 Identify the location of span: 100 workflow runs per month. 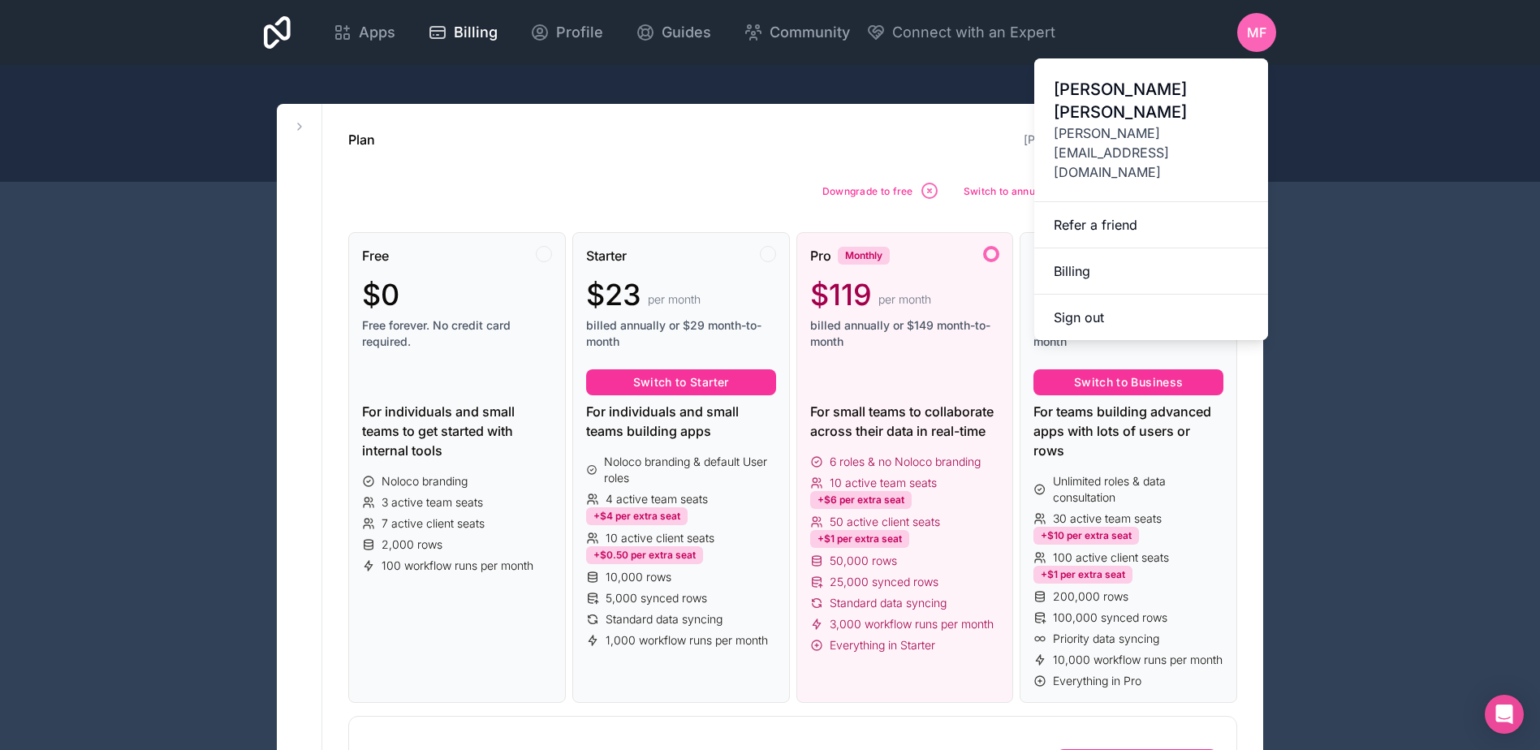
(457, 566).